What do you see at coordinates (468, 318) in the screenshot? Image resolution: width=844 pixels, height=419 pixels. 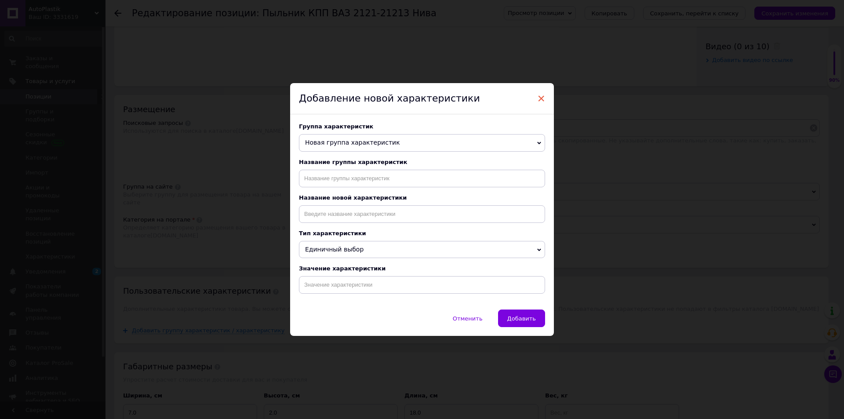 I see `button: Отменить` at bounding box center [468, 318].